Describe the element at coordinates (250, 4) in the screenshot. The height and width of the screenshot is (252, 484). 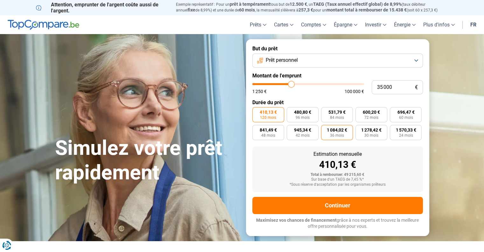
I see `span: prêt à tempérament` at that location.